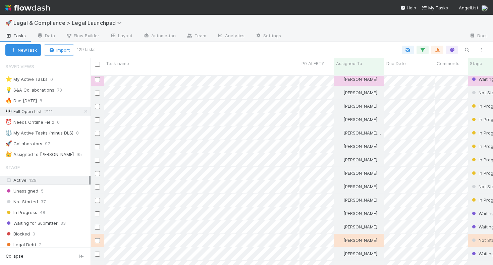 The height and width of the screenshot is (265, 493). Describe the element at coordinates (313, 63) in the screenshot. I see `span: P0 ALERT?` at that location.